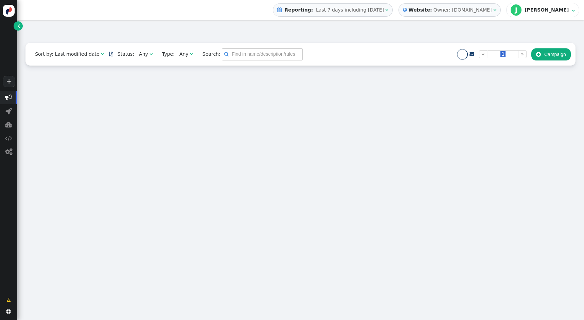 The width and height of the screenshot is (584, 320). Describe the element at coordinates (551, 54) in the screenshot. I see `button: Campaign` at that location.